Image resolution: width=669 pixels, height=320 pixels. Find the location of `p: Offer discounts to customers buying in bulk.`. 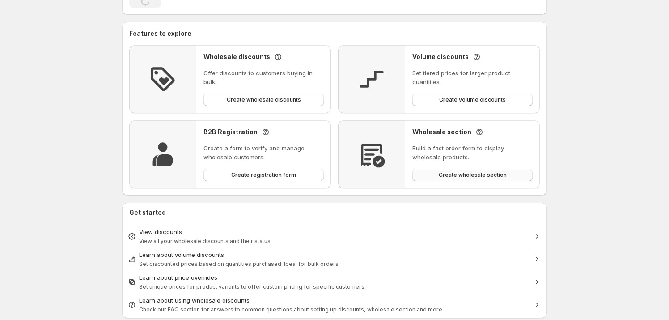

p: Offer discounts to customers buying in bulk. is located at coordinates (263, 77).